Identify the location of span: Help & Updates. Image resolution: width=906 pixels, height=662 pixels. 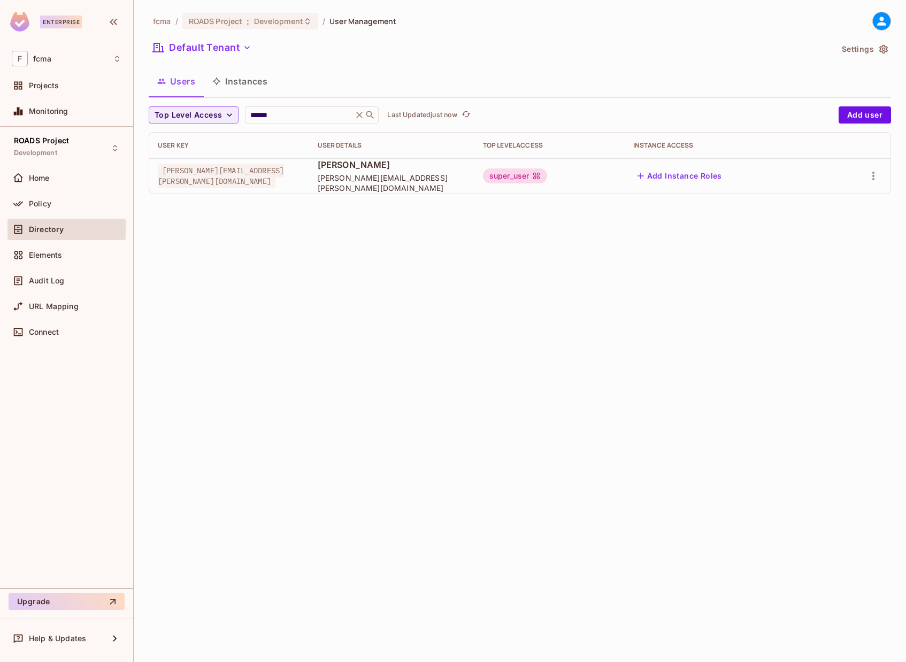
(57, 638).